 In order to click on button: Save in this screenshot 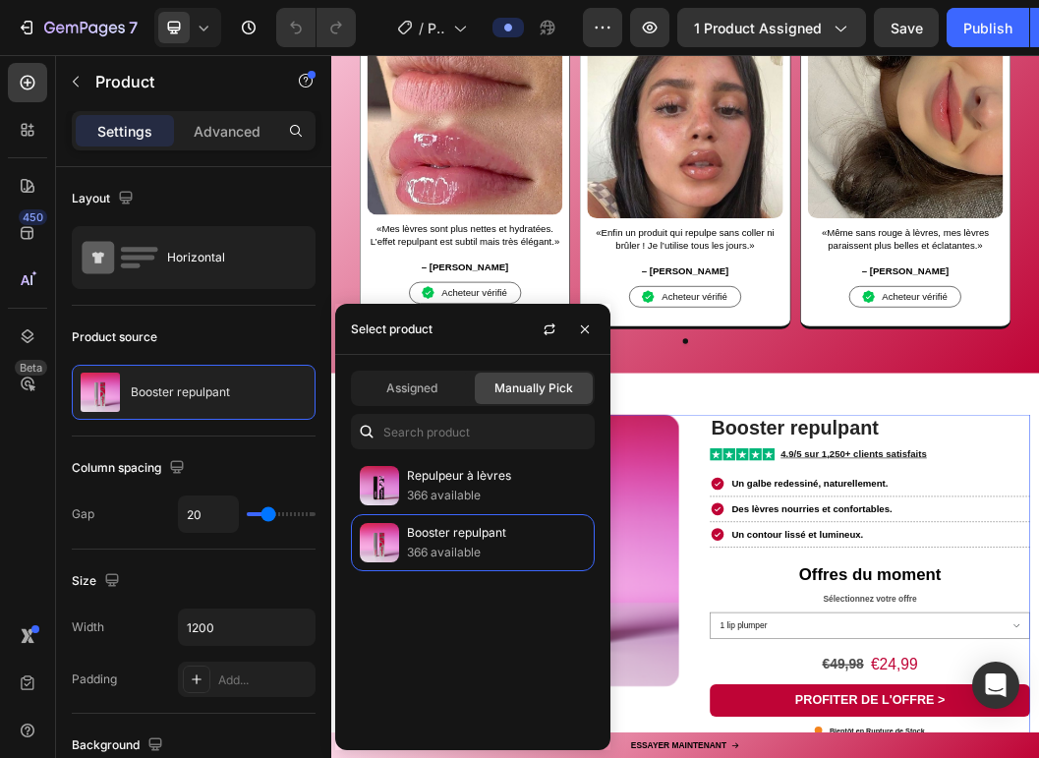, I will do `click(906, 28)`.